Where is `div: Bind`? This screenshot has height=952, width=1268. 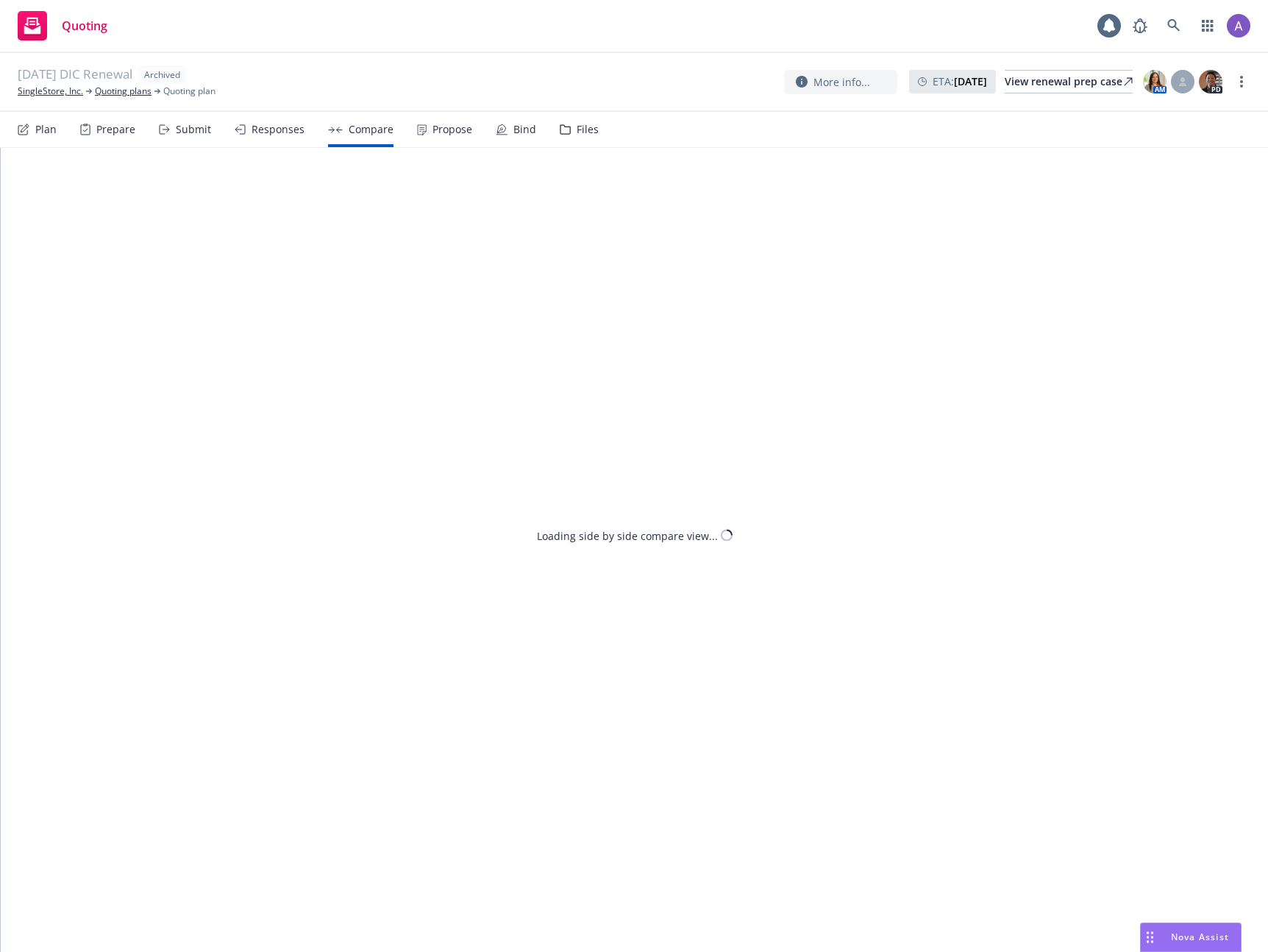 div: Bind is located at coordinates (525, 130).